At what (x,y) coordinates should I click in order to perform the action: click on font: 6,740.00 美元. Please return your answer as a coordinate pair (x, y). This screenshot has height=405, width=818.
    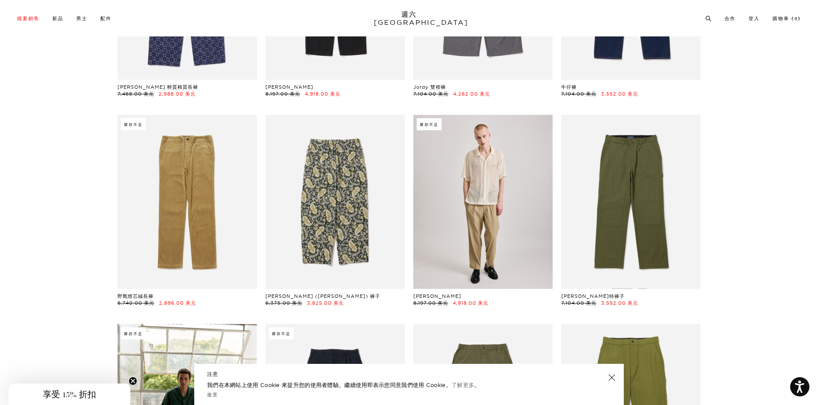
    Looking at the image, I should click on (136, 303).